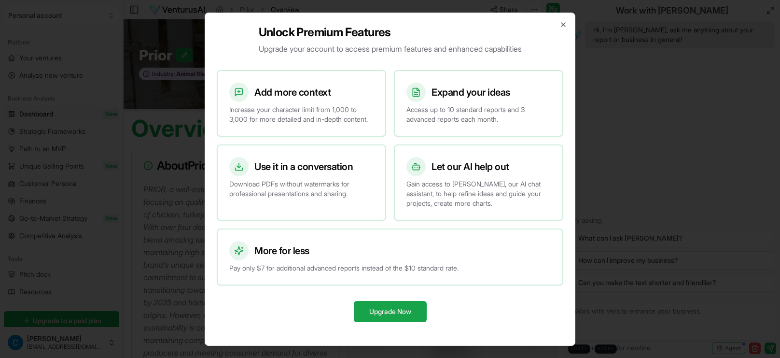 The height and width of the screenshot is (358, 780). Describe the element at coordinates (293, 92) in the screenshot. I see `h3: Add more context` at that location.